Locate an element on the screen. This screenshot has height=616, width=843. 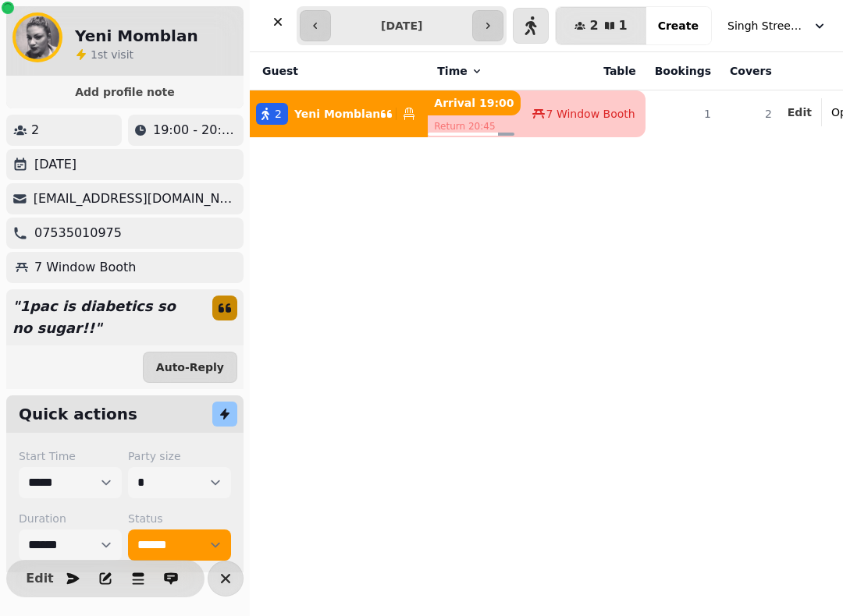
span: Singh Street Bruntsfield is located at coordinates (766, 26).